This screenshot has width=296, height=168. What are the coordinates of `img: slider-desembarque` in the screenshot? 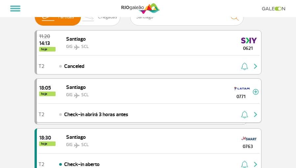 It's located at (88, 17).